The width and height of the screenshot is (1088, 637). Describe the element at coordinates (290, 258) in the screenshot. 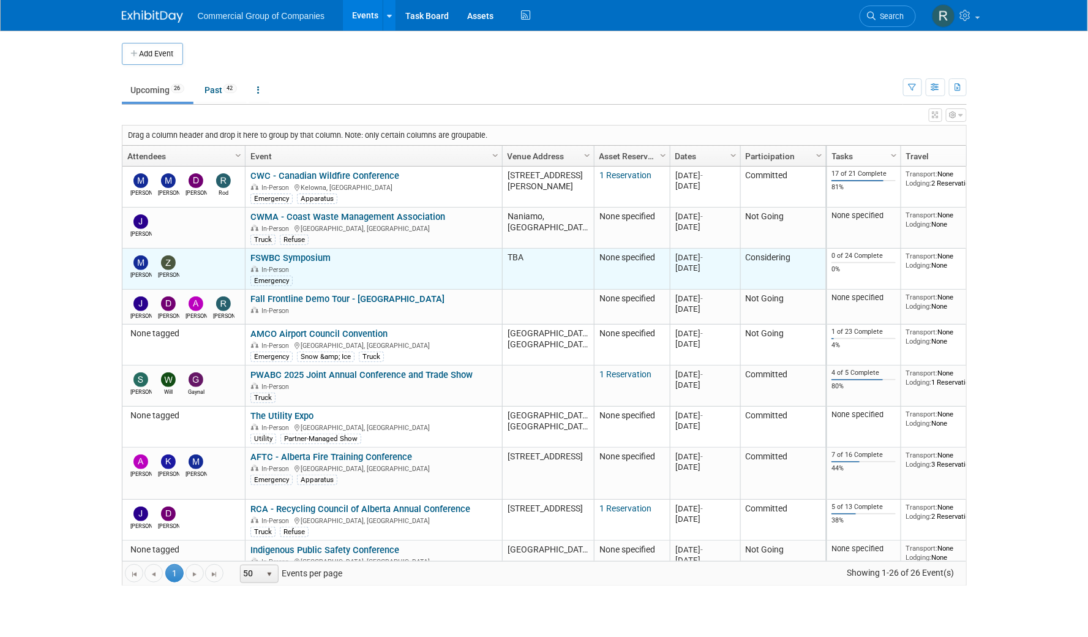

I see `a: FSWBC Symposium` at that location.